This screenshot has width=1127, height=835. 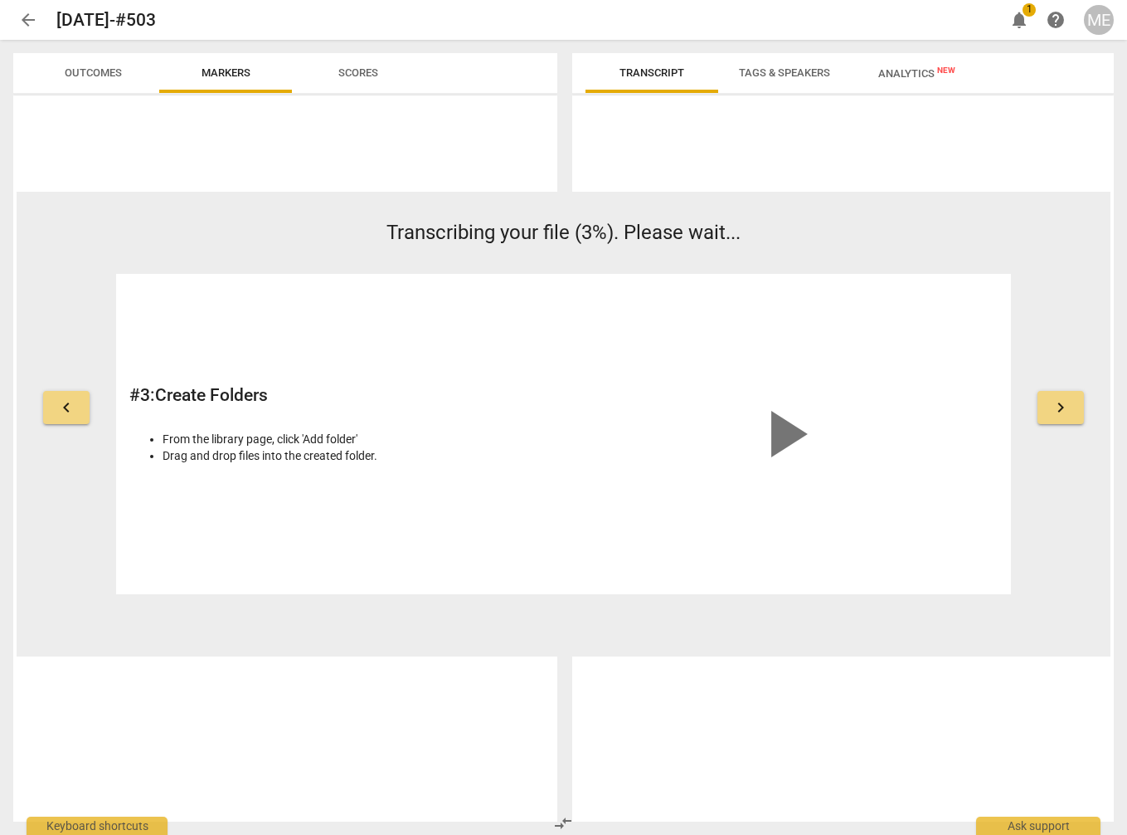 I want to click on span: help, so click(x=1056, y=20).